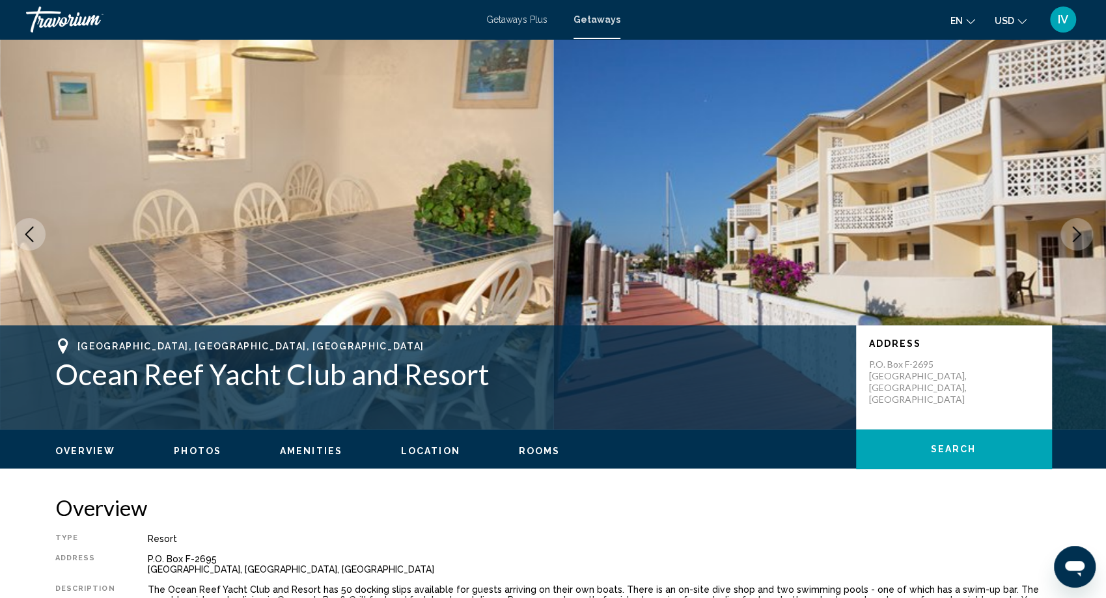 This screenshot has width=1106, height=598. Describe the element at coordinates (597, 20) in the screenshot. I see `span: Getaways` at that location.